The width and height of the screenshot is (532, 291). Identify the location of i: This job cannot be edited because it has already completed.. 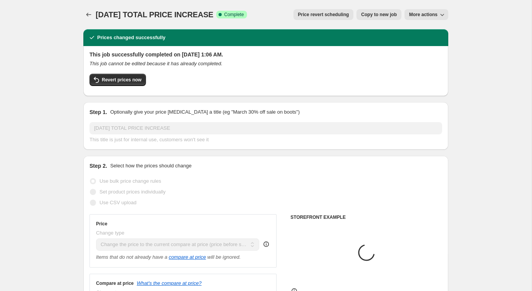
(156, 63).